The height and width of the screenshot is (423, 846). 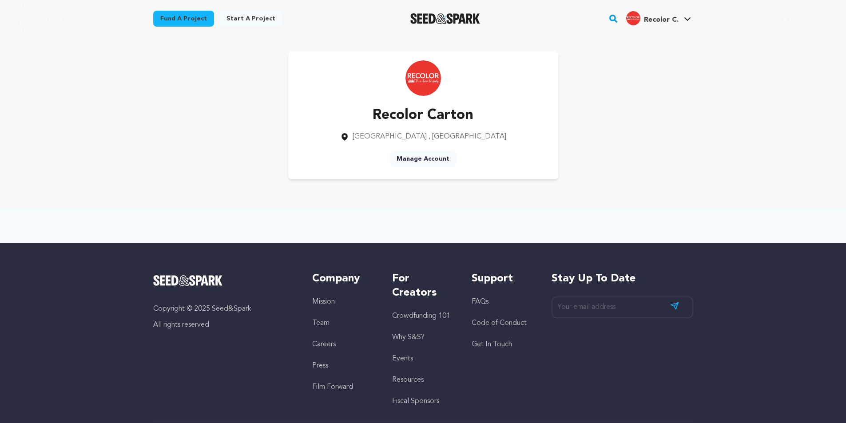 I want to click on a: Start a project, so click(x=251, y=19).